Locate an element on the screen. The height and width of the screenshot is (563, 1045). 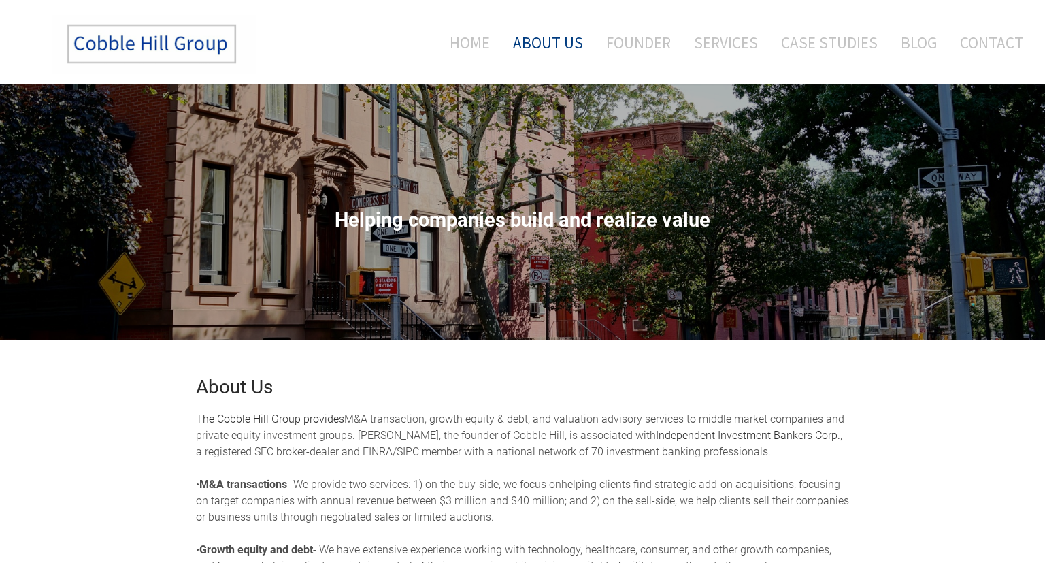
font: The Cobble Hill Group provides is located at coordinates (270, 418).